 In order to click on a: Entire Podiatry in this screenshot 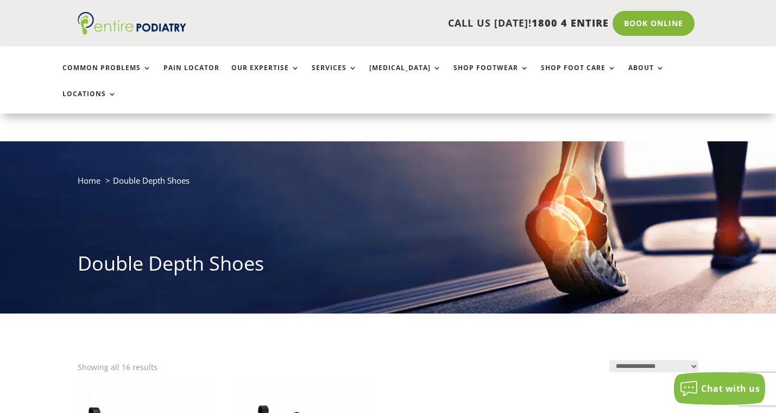, I will do `click(132, 31)`.